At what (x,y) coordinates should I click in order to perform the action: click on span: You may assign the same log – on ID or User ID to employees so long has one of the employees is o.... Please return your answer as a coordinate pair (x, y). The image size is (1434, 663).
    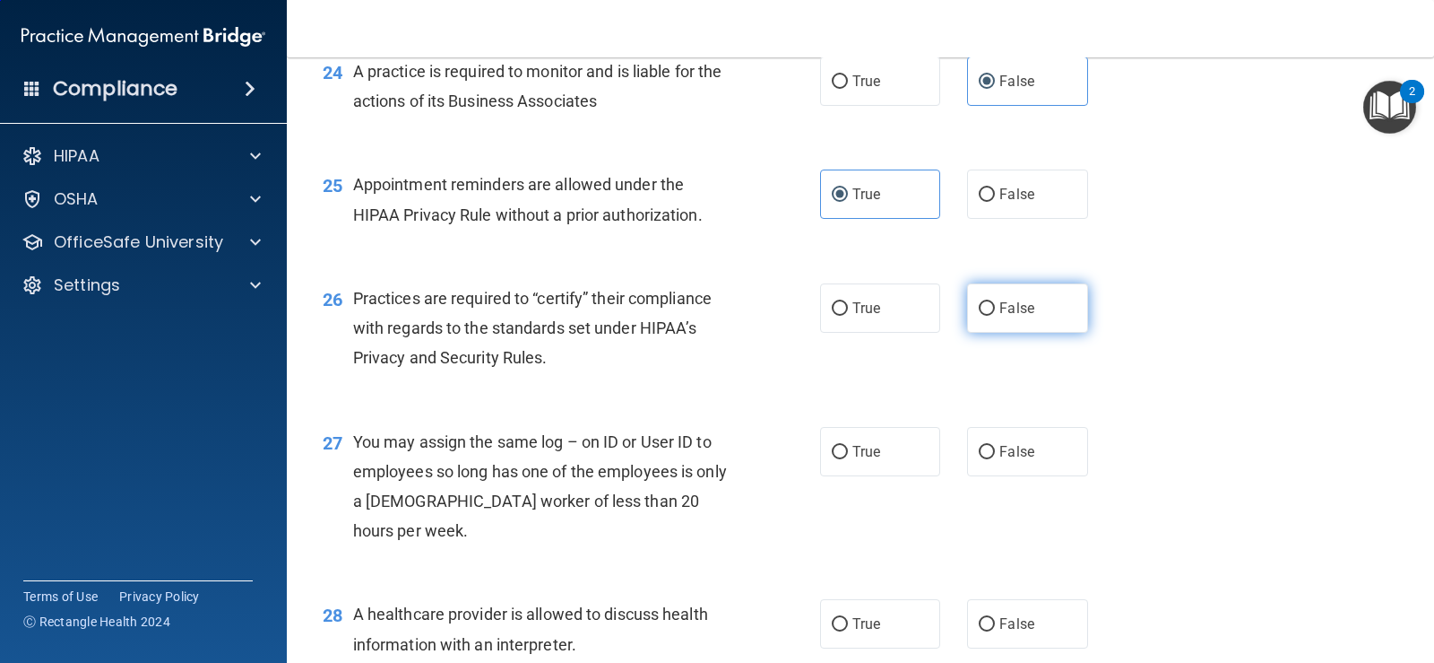
    Looking at the image, I should click on (540, 486).